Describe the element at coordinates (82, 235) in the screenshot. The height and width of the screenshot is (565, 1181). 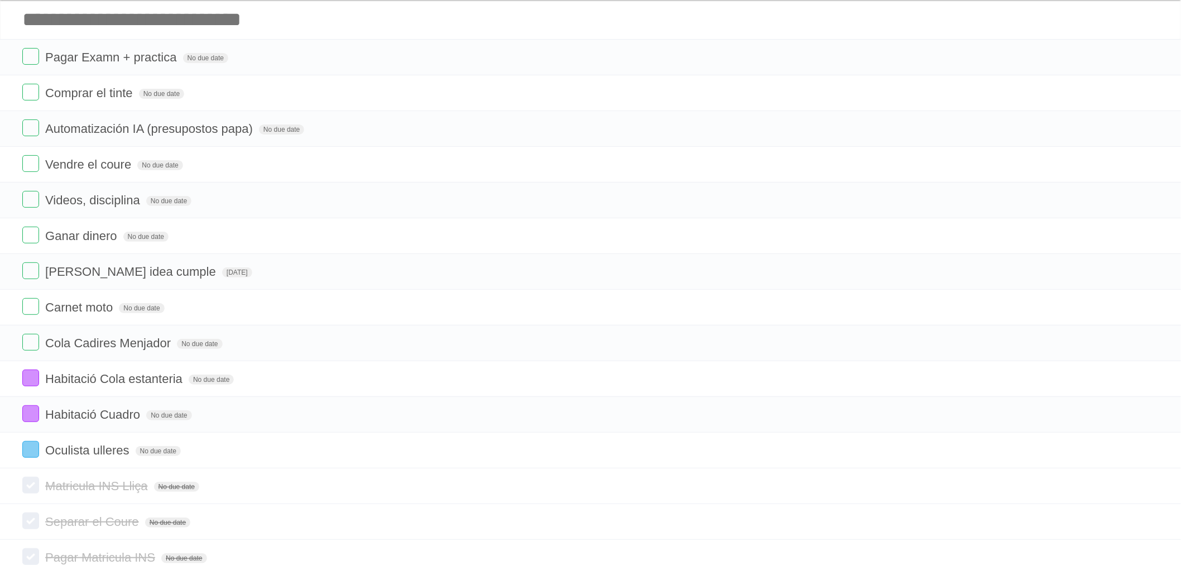
I see `span: Ganar dinero` at that location.